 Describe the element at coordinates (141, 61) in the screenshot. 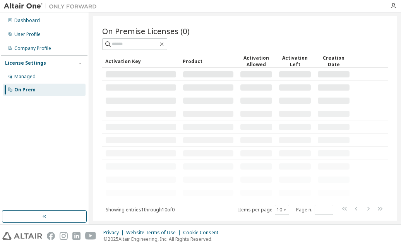

I see `div: Activation Key` at that location.